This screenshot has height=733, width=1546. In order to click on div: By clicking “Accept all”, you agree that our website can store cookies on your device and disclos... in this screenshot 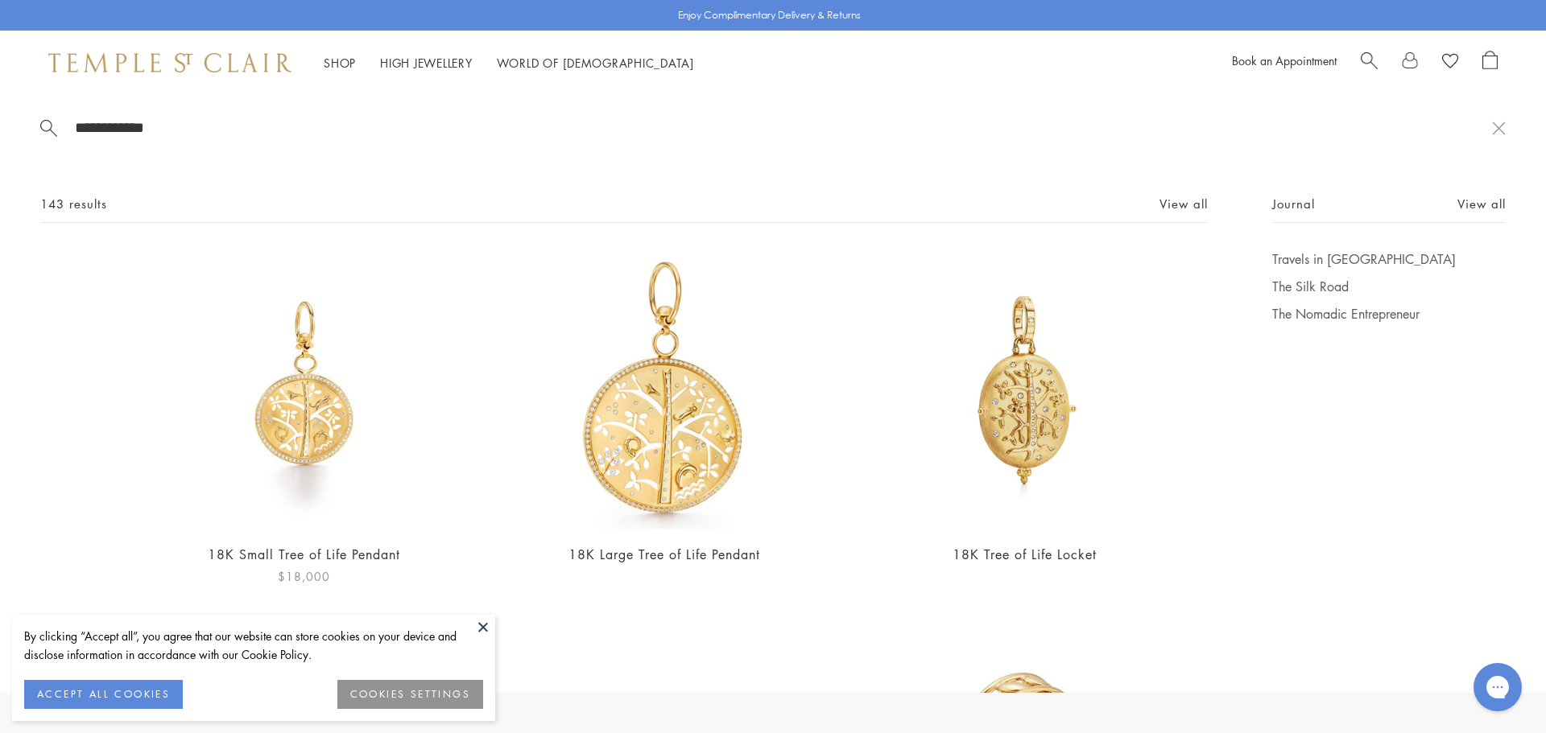, I will do `click(254, 646)`.